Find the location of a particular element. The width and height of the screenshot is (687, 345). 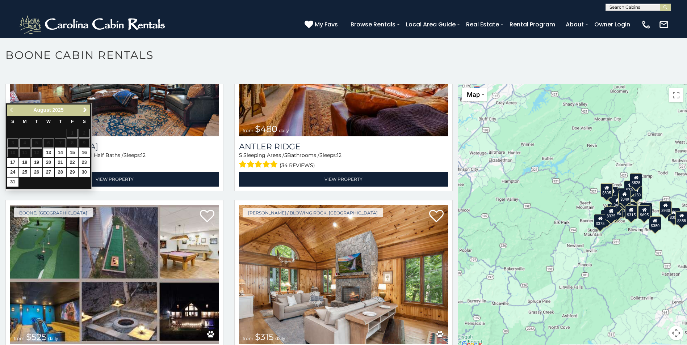

span: August is located at coordinates (42, 110).